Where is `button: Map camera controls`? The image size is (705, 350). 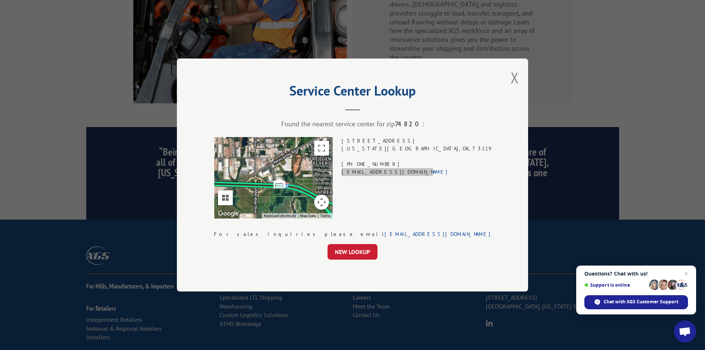 button: Map camera controls is located at coordinates (322, 202).